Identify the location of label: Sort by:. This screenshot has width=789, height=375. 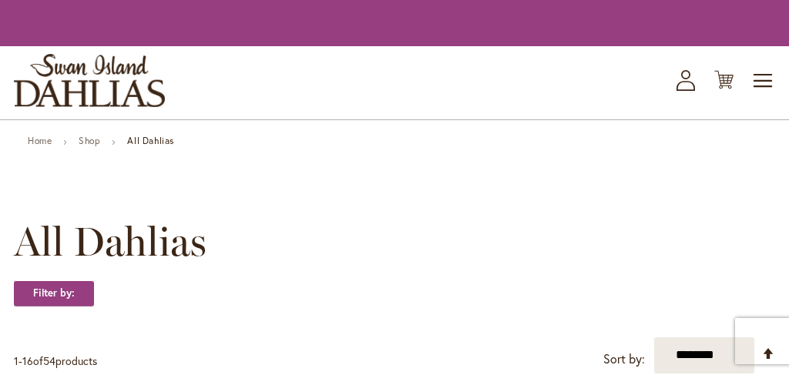
(624, 359).